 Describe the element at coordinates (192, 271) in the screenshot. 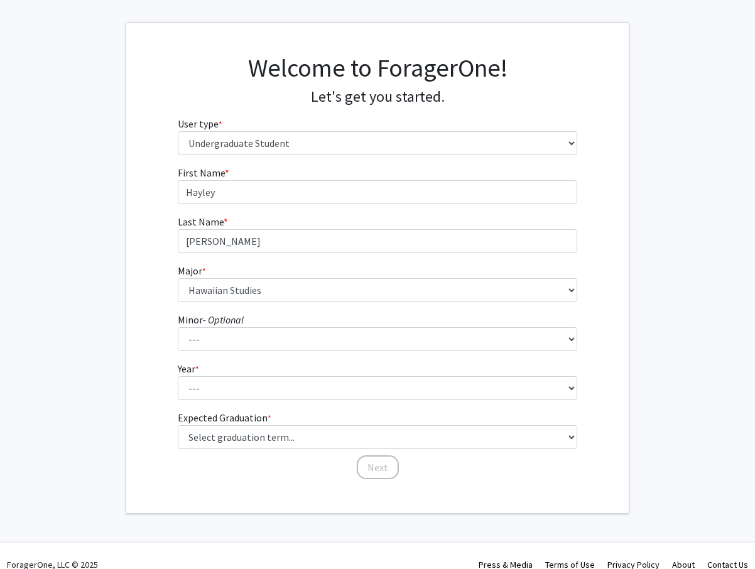

I see `label: Major` at that location.